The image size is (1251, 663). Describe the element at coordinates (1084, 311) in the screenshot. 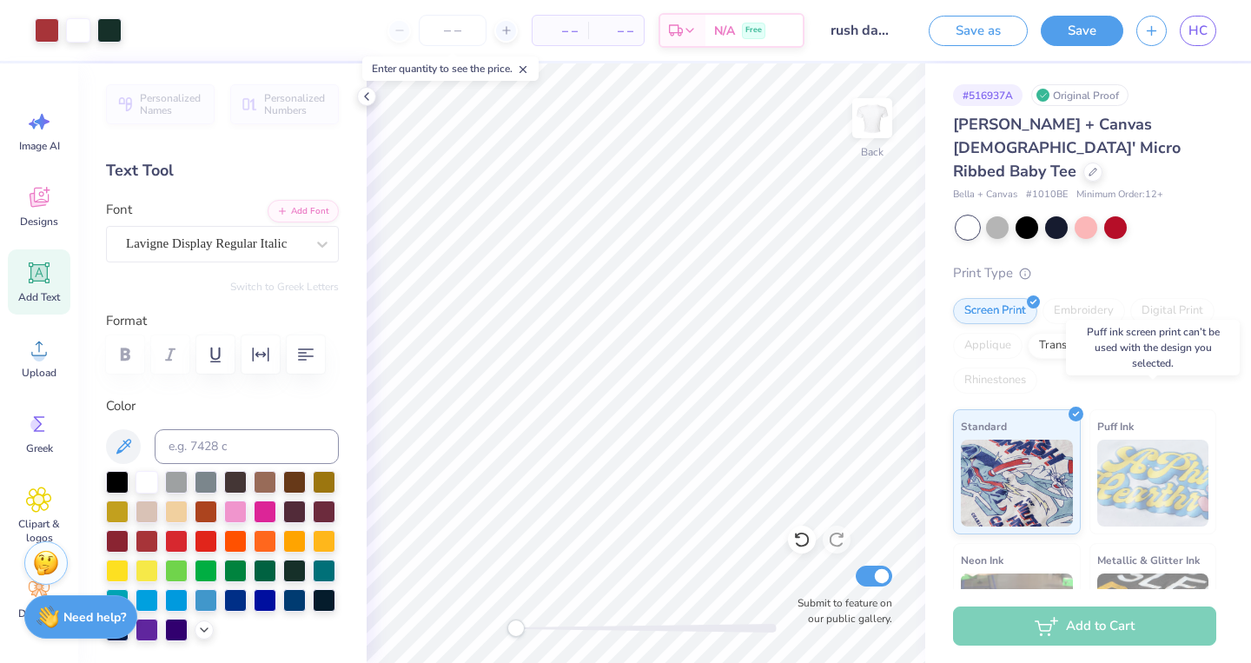

I see `div: Embroidery` at that location.